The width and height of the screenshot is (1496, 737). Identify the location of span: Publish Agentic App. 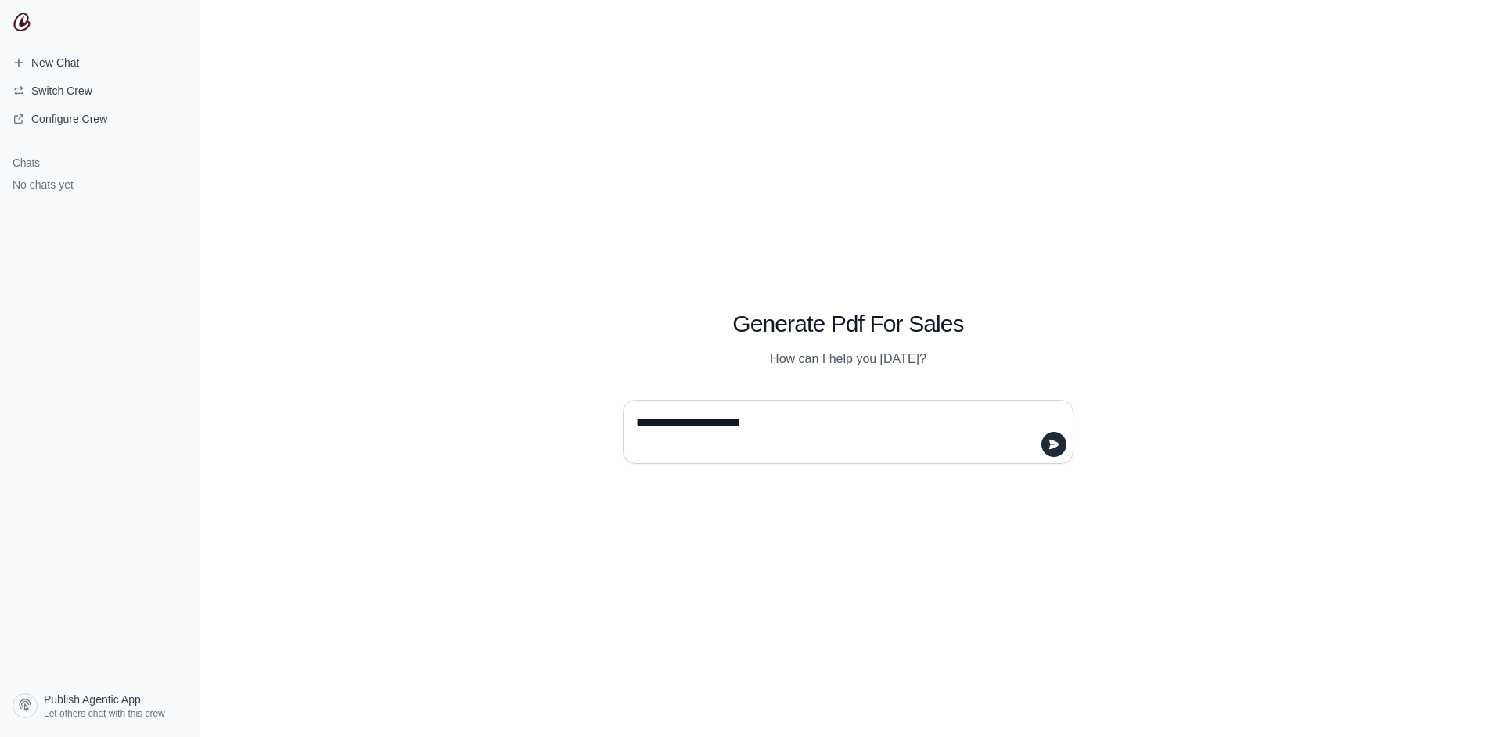
(92, 699).